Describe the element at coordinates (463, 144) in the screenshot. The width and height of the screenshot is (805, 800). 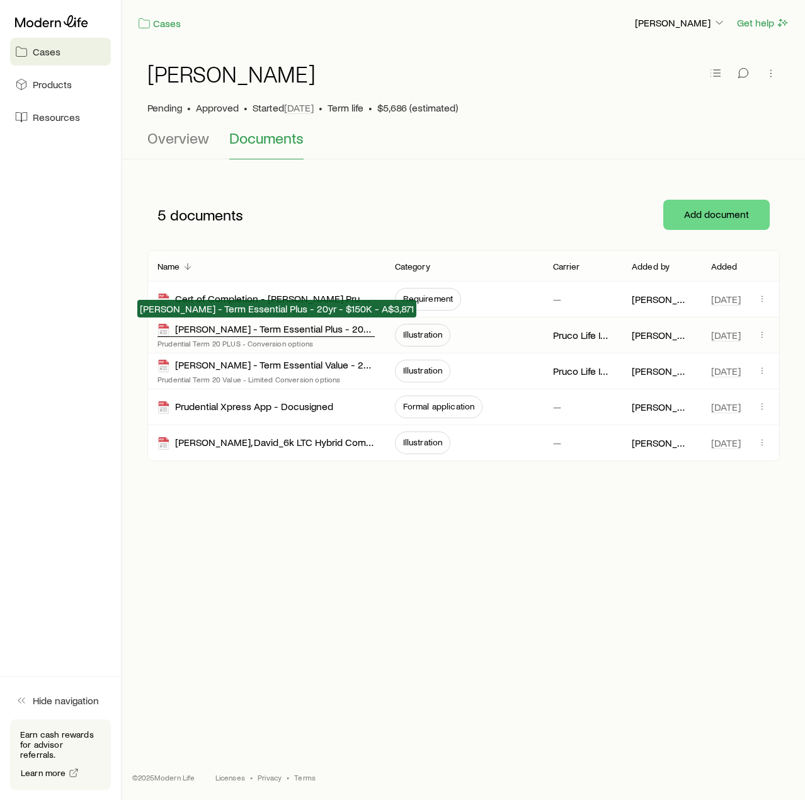
I see `div: Case details tabs` at that location.